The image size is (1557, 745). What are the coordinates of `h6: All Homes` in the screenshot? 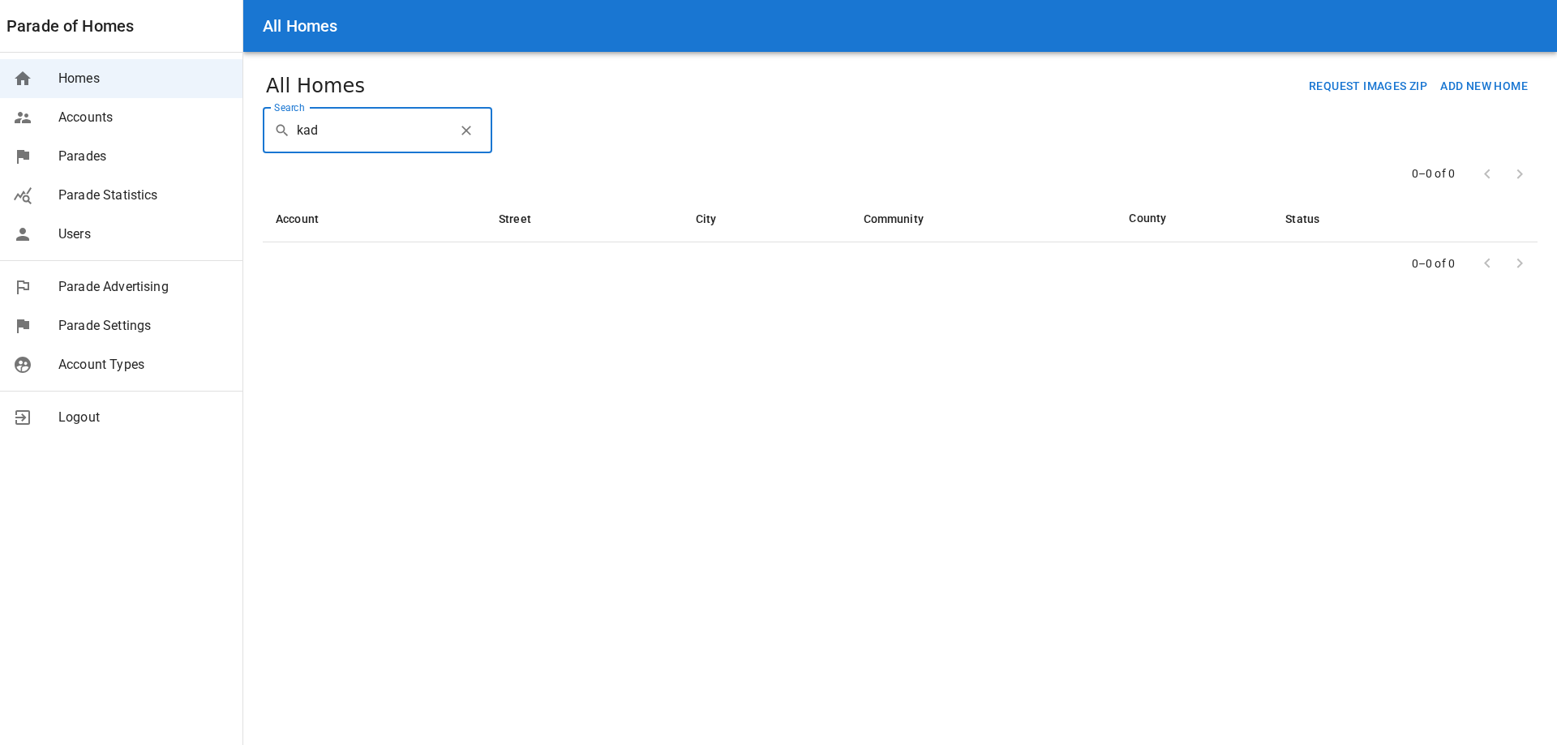 It's located at (300, 26).